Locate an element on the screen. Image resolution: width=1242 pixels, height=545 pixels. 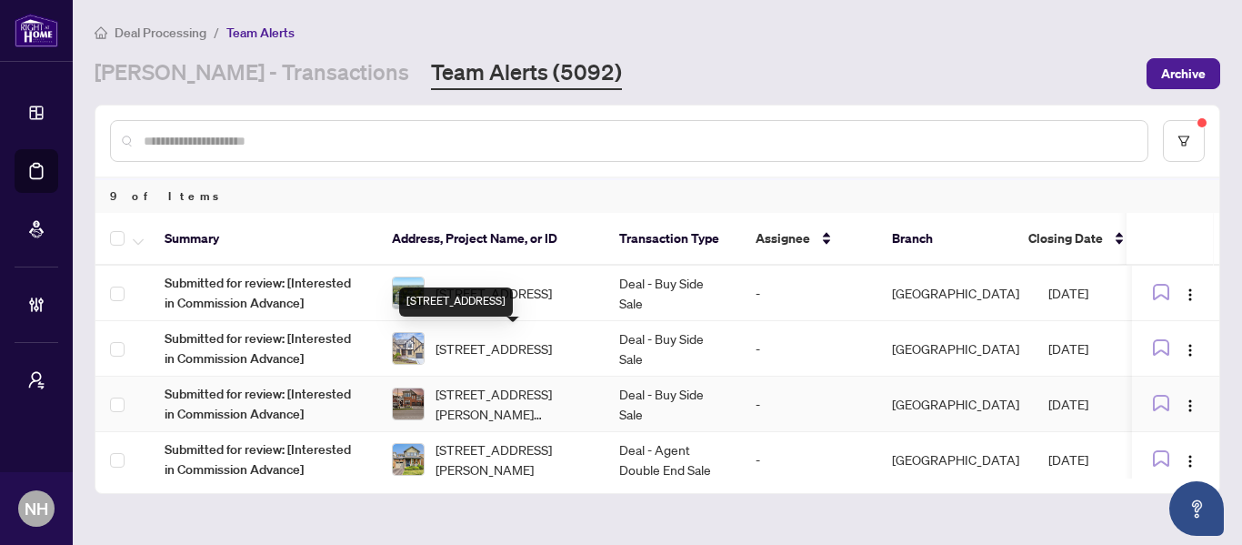
td: Deal - Agent Double End Sale is located at coordinates (673, 459).